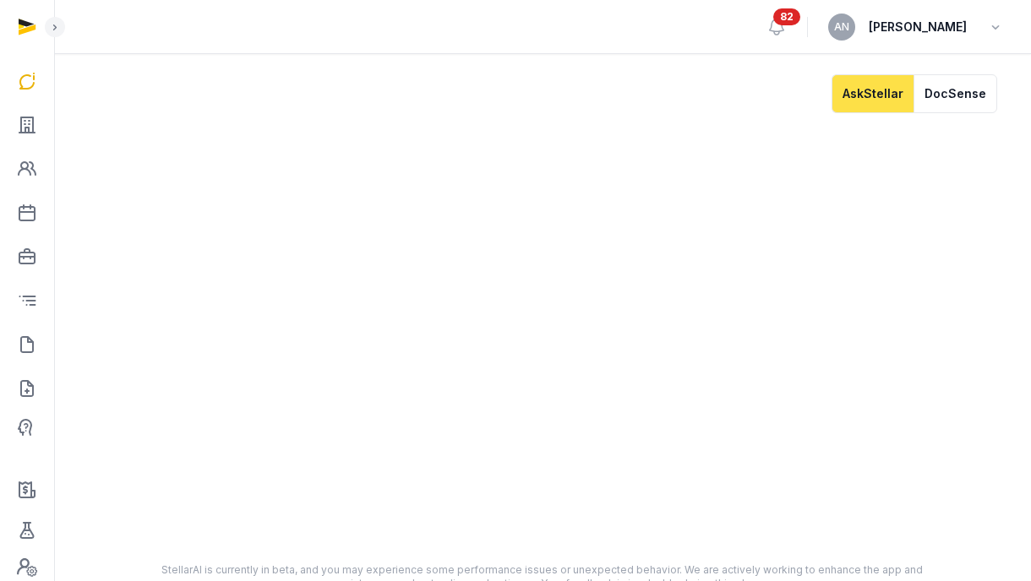  I want to click on button: AskStellar, so click(872, 94).